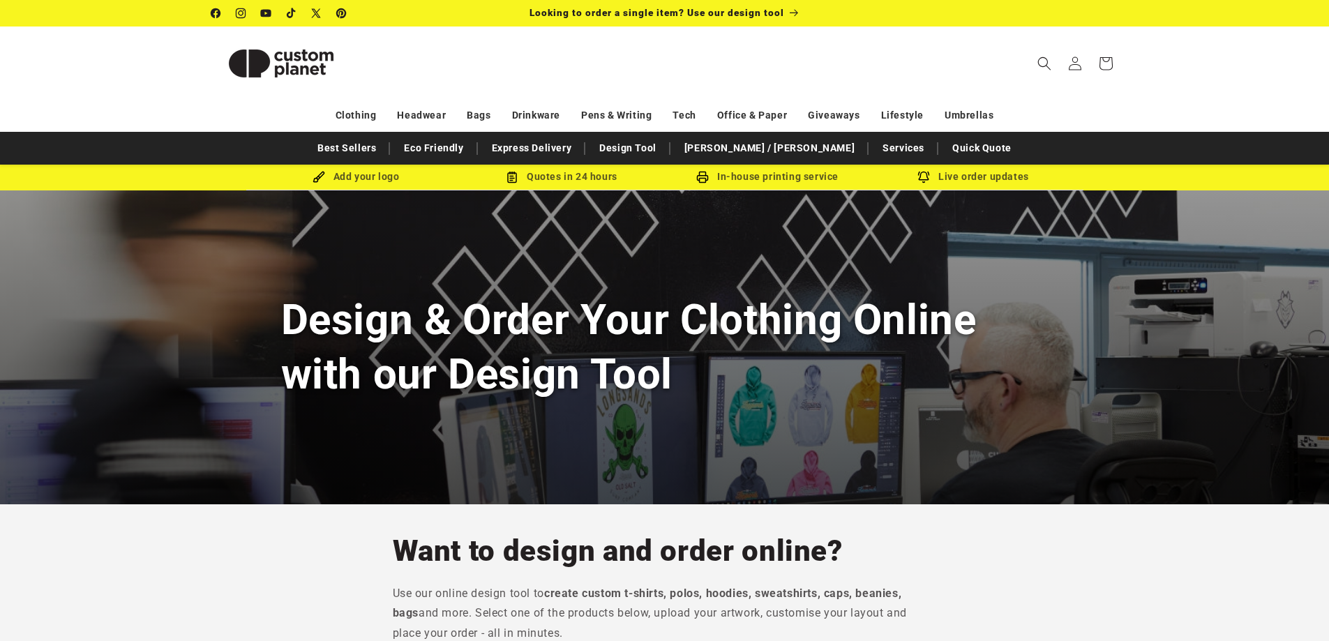  Describe the element at coordinates (767, 176) in the screenshot. I see `div: In-house printing service` at that location.